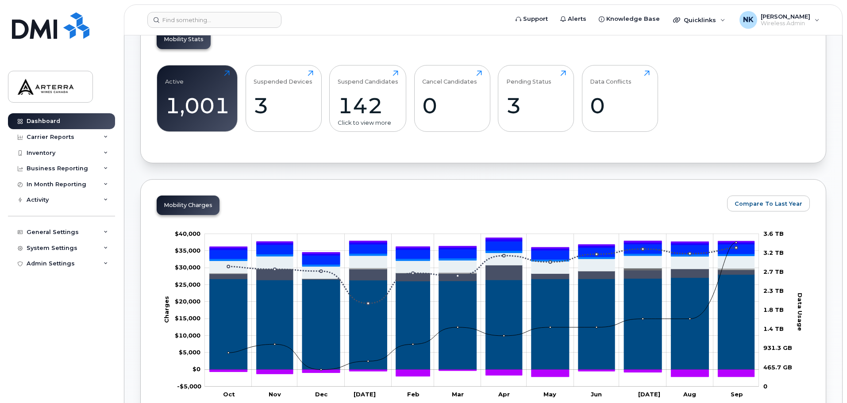 This screenshot has width=847, height=403. I want to click on tspan: $30,000, so click(188, 267).